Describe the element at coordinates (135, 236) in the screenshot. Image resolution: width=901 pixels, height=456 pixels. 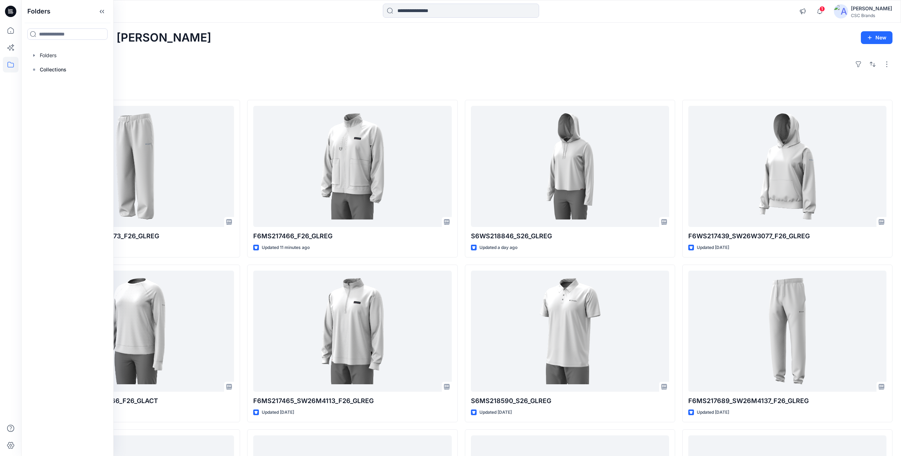
I see `p: F6WS217434_SW26W3073_F26_GLREG` at that location.